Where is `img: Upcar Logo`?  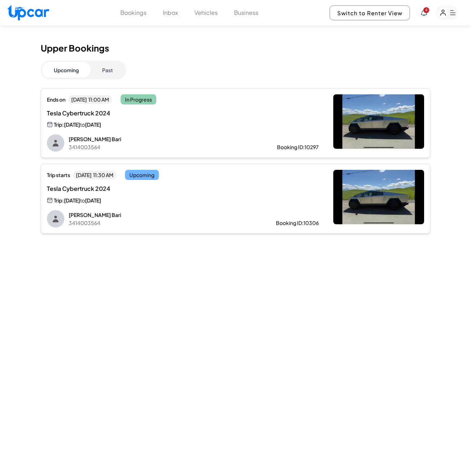 img: Upcar Logo is located at coordinates (28, 12).